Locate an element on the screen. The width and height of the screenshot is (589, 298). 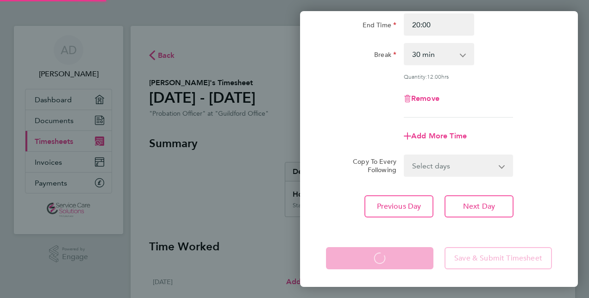
span: Add More Time is located at coordinates (439, 136).